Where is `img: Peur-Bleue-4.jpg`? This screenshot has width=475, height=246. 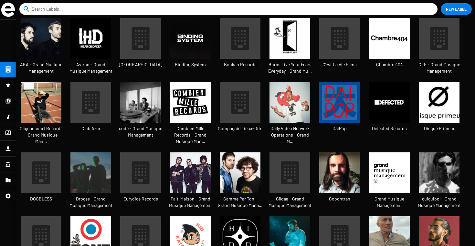
img: Peur-Bleue-4.jpg is located at coordinates (240, 173).